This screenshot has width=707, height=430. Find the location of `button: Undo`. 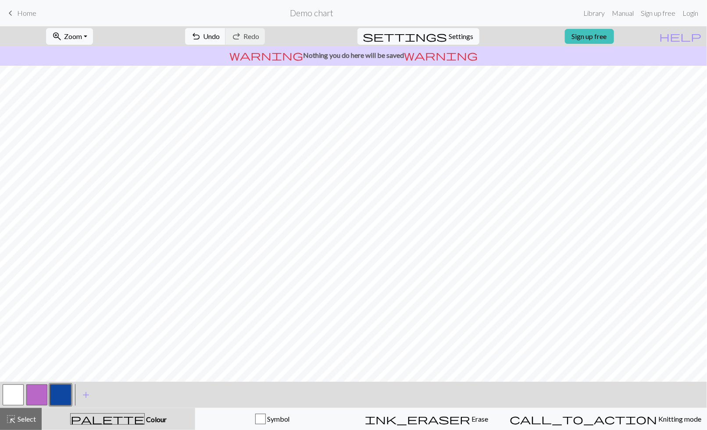

button: Undo is located at coordinates (205, 36).